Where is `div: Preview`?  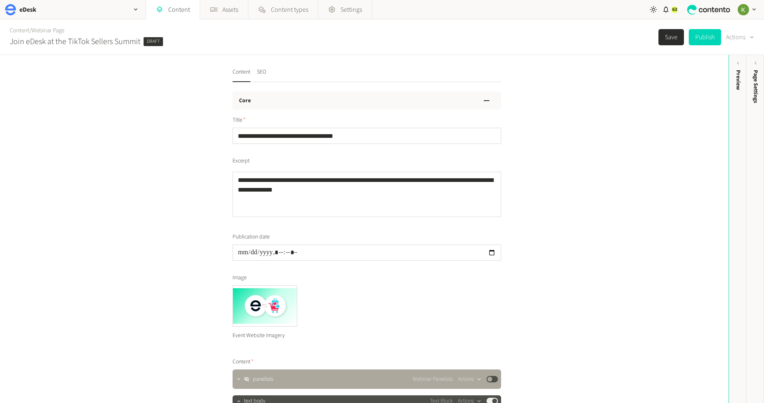 div: Preview is located at coordinates (738, 80).